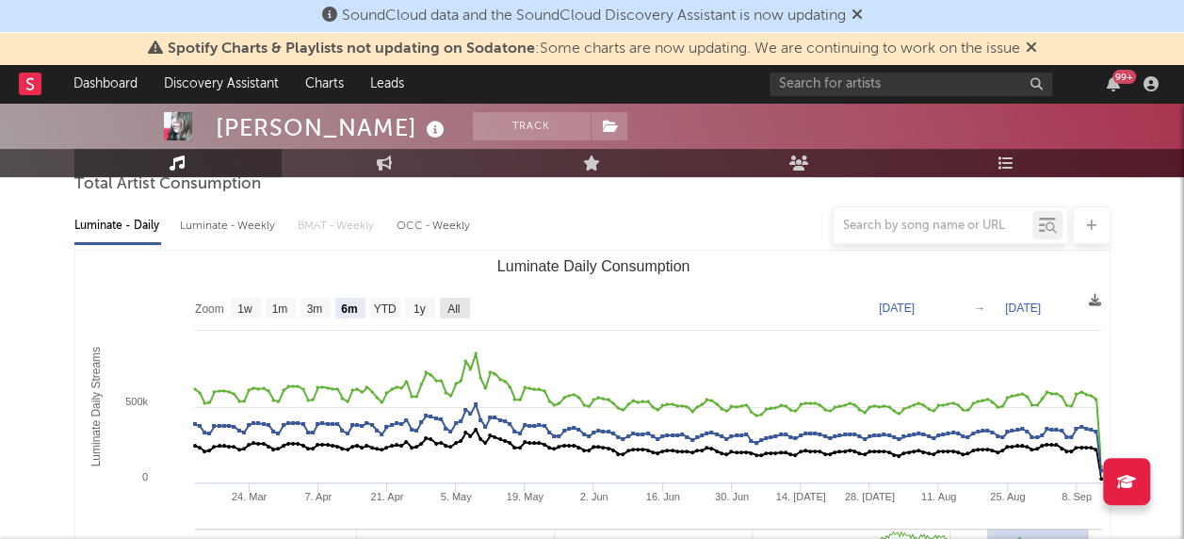  What do you see at coordinates (137, 401) in the screenshot?
I see `text: 500k` at bounding box center [137, 401].